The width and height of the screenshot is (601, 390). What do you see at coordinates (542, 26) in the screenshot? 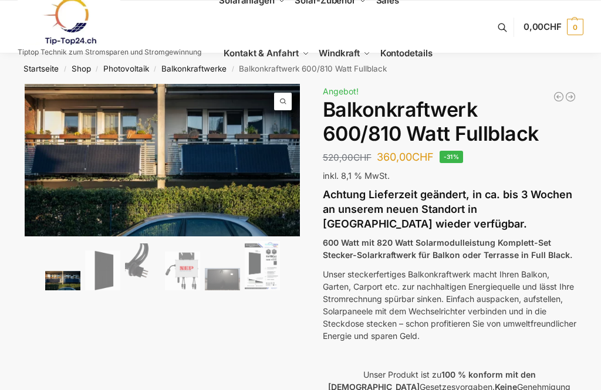
I see `span: 0,00` at bounding box center [542, 26].